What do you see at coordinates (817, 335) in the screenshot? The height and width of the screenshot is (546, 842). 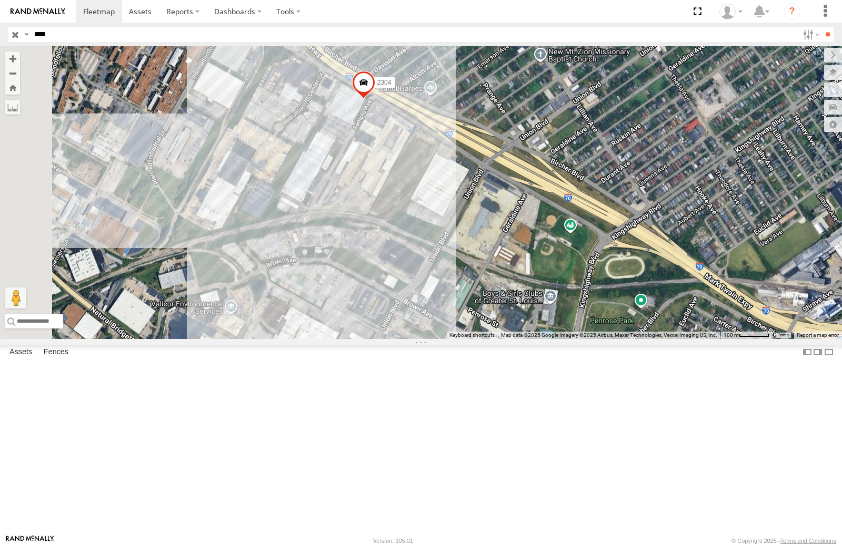 I see `a: Report a map error` at bounding box center [817, 335].